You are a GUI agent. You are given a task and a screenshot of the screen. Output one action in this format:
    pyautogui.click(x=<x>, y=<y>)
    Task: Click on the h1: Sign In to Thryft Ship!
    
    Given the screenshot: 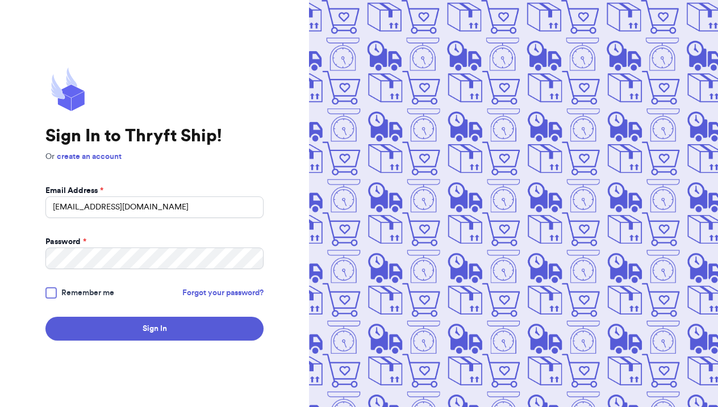 What is the action you would take?
    pyautogui.click(x=155, y=136)
    